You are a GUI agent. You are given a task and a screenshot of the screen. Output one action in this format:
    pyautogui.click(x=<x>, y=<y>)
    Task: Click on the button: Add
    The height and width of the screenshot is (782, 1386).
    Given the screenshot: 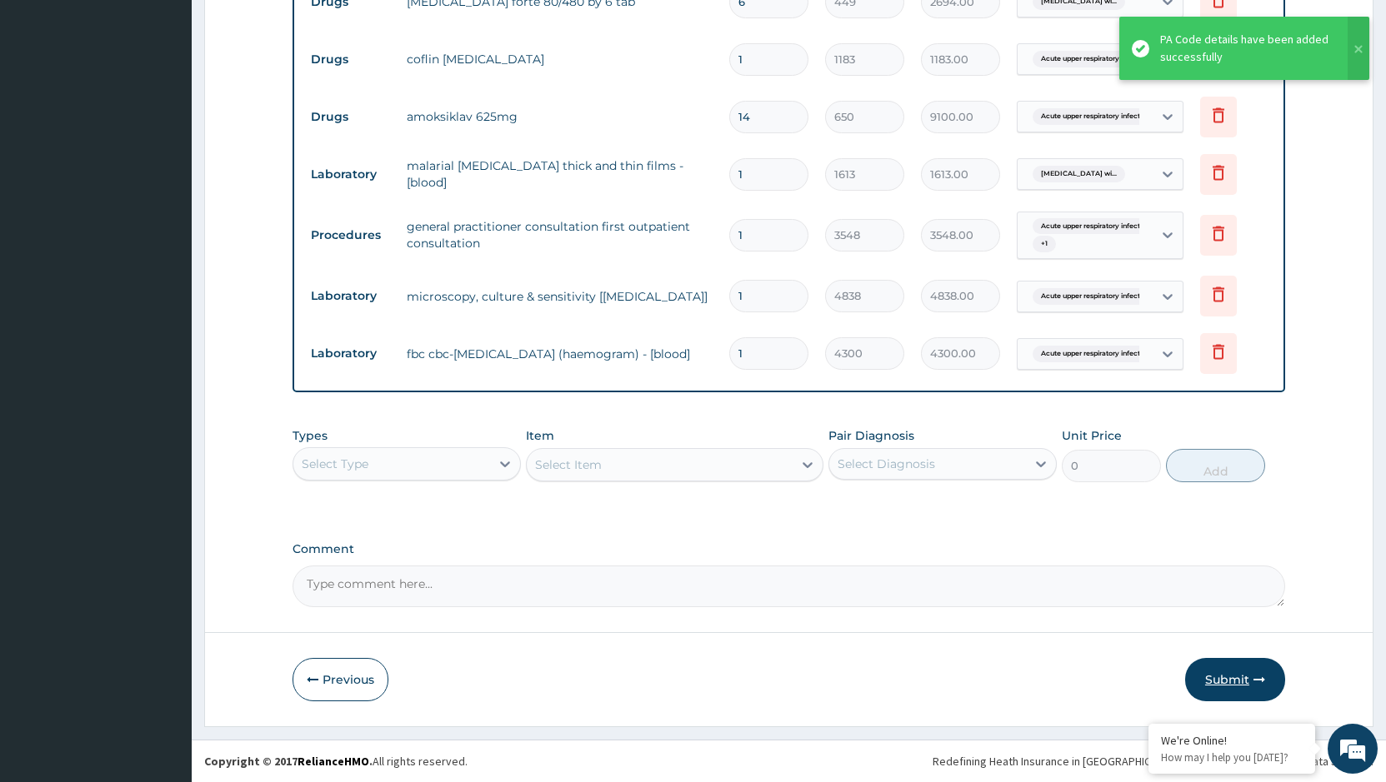 What is the action you would take?
    pyautogui.click(x=1215, y=466)
    